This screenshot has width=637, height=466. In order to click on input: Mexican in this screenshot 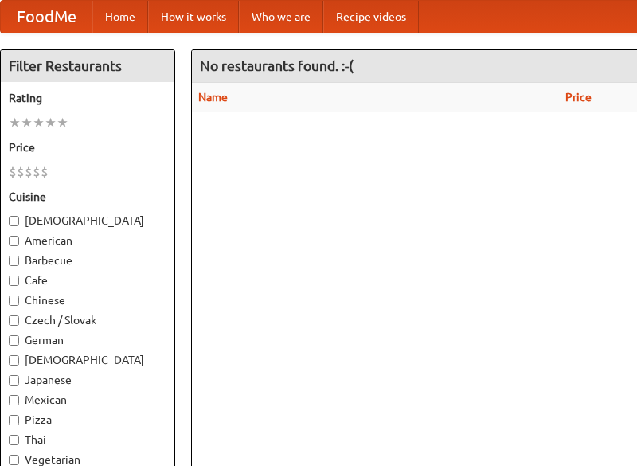, I will do `click(14, 400)`.